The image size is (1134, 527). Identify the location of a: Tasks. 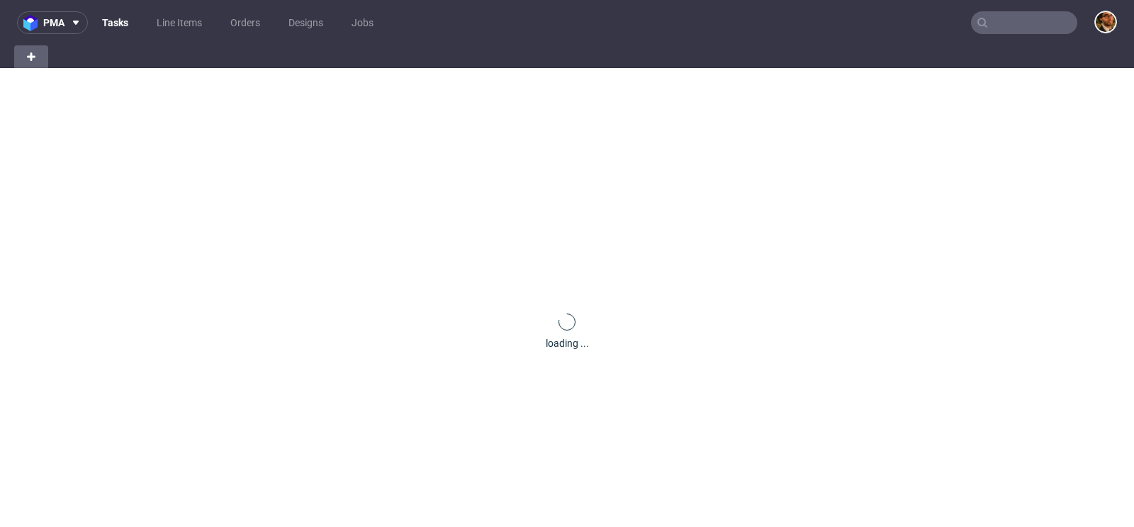
(115, 23).